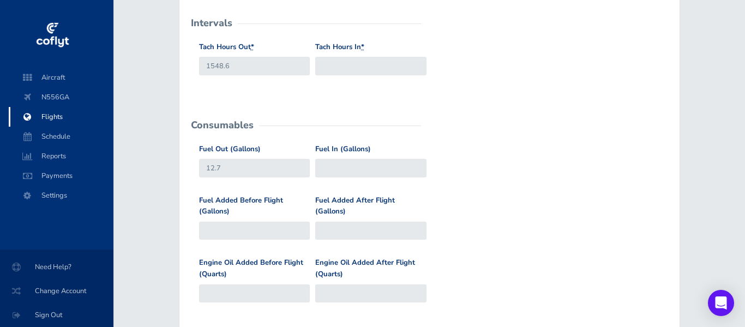 The image size is (745, 327). I want to click on label: Fuel In (Gallons), so click(343, 149).